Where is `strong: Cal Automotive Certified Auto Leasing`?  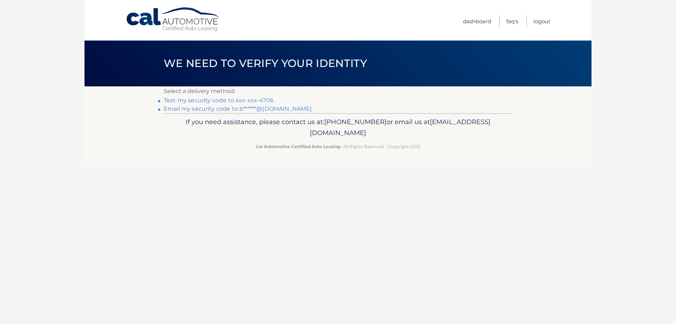
strong: Cal Automotive Certified Auto Leasing is located at coordinates (298, 146).